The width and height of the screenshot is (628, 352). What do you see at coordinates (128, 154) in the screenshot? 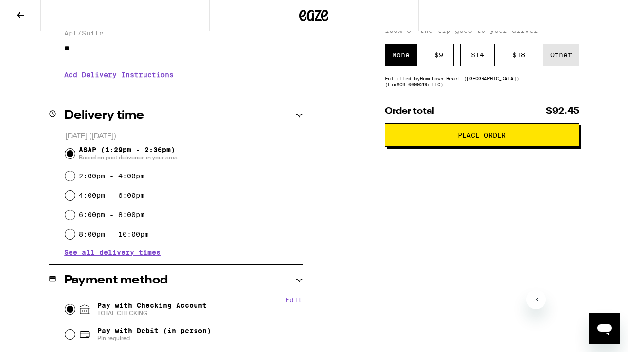
I see `span: ASAP (1:29pm - 2:36pm)` at bounding box center [128, 154].